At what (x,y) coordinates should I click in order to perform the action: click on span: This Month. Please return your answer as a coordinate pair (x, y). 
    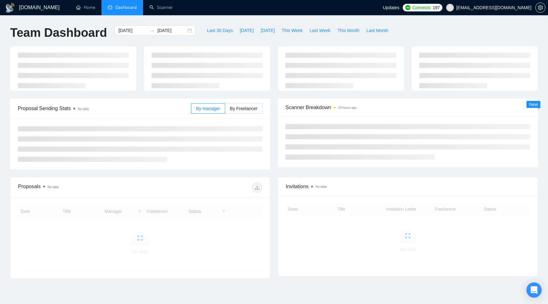
    Looking at the image, I should click on (348, 30).